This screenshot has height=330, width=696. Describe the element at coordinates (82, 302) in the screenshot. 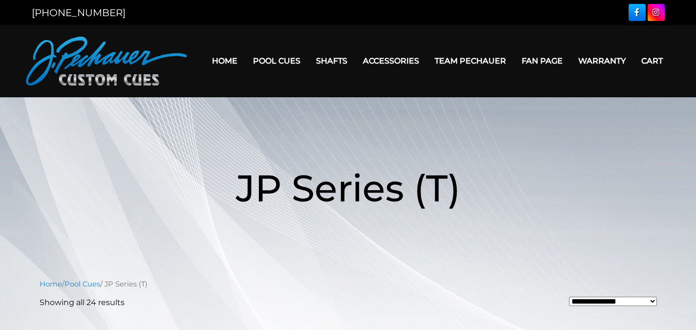

I see `p: Showing all 24 results` at that location.